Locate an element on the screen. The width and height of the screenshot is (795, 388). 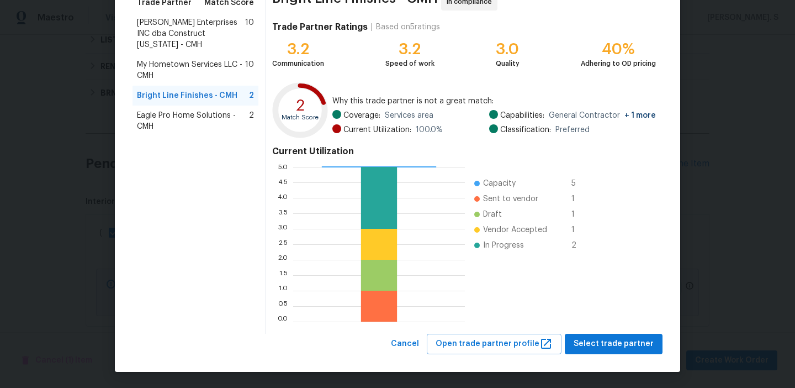
span: Eagle Pro Home Solutions - CMH is located at coordinates (193, 121).